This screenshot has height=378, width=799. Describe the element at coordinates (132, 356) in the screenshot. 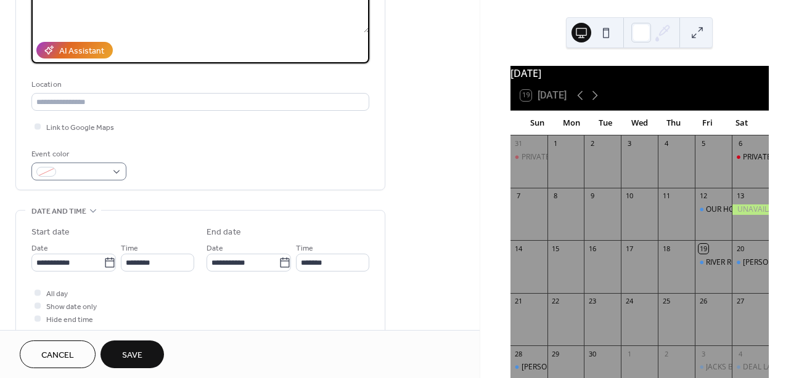

I see `span: Save` at that location.